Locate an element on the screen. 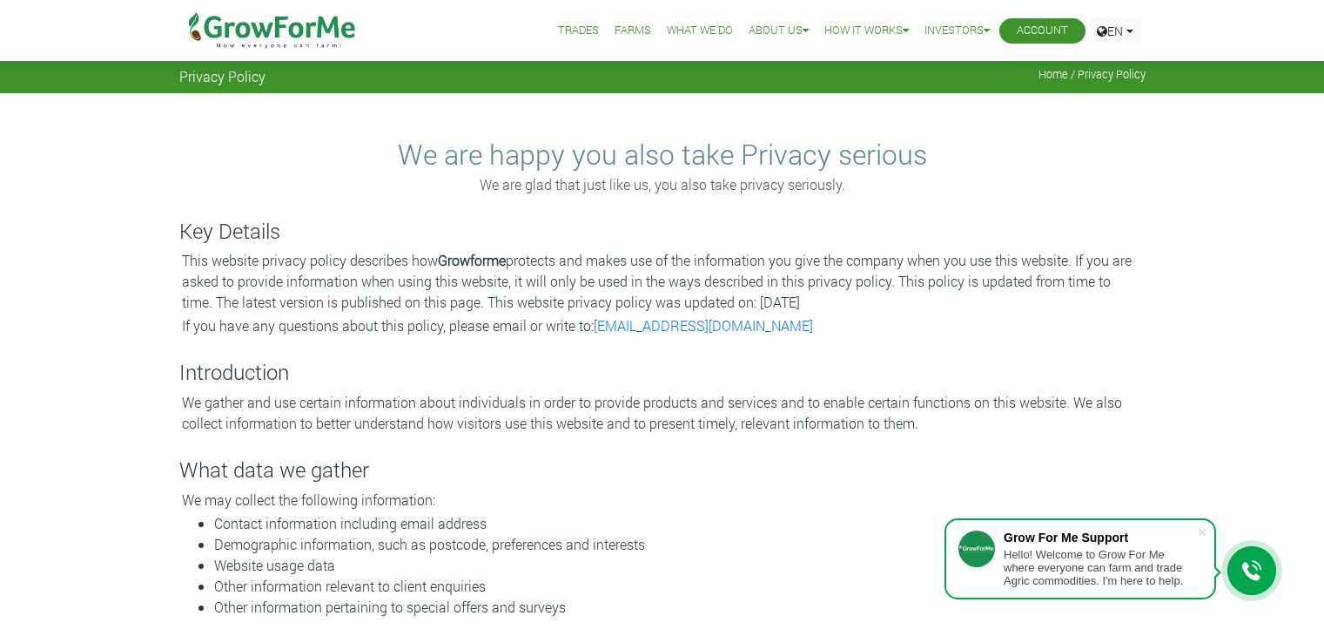  li: Demographic information, such as postcode, preferences and interests is located at coordinates (680, 544).